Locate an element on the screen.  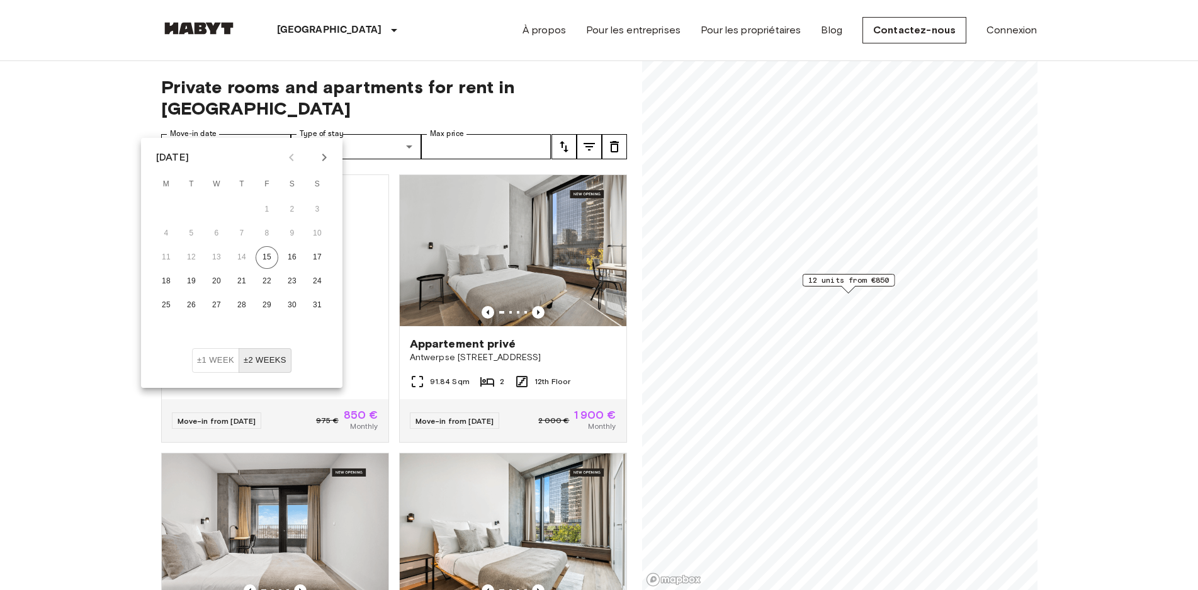
button: 19 is located at coordinates (191, 281).